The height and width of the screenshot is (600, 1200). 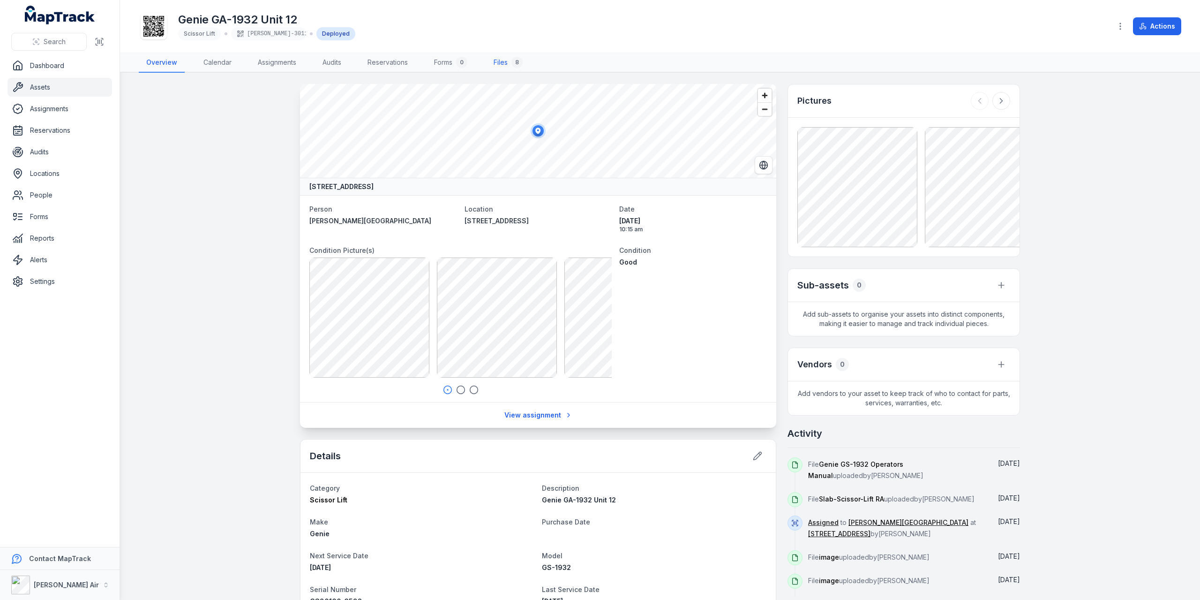 What do you see at coordinates (1009, 497) in the screenshot?
I see `time: 8/15/2025, 12:09:48 PM` at bounding box center [1009, 497].